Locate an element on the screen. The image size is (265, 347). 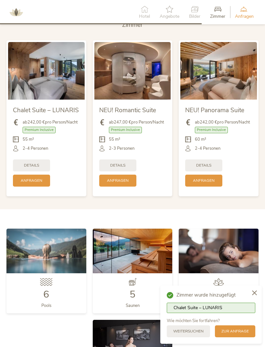
span: Zimmer wurde hinzugefügt is located at coordinates (211, 295).